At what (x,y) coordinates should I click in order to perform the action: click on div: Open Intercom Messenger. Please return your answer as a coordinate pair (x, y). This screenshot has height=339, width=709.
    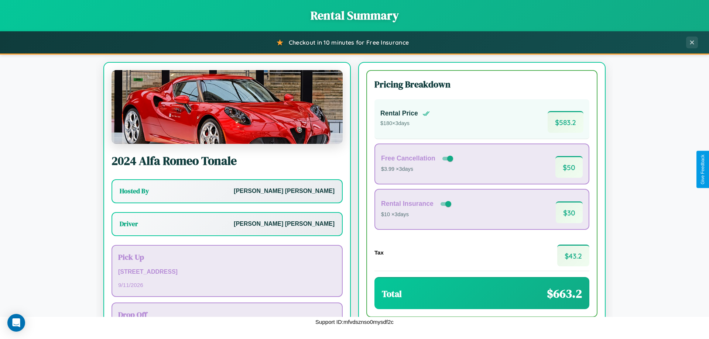
    Looking at the image, I should click on (16, 323).